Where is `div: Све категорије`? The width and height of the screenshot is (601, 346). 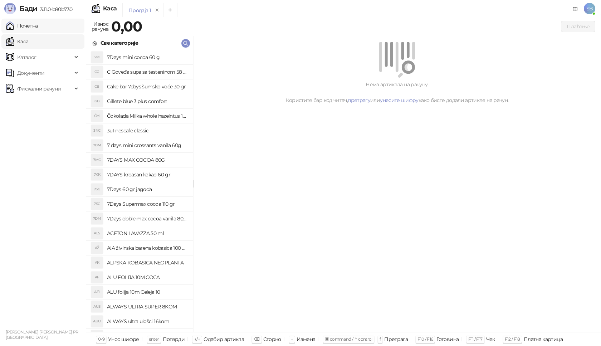
div: Све категорије is located at coordinates (119, 43).